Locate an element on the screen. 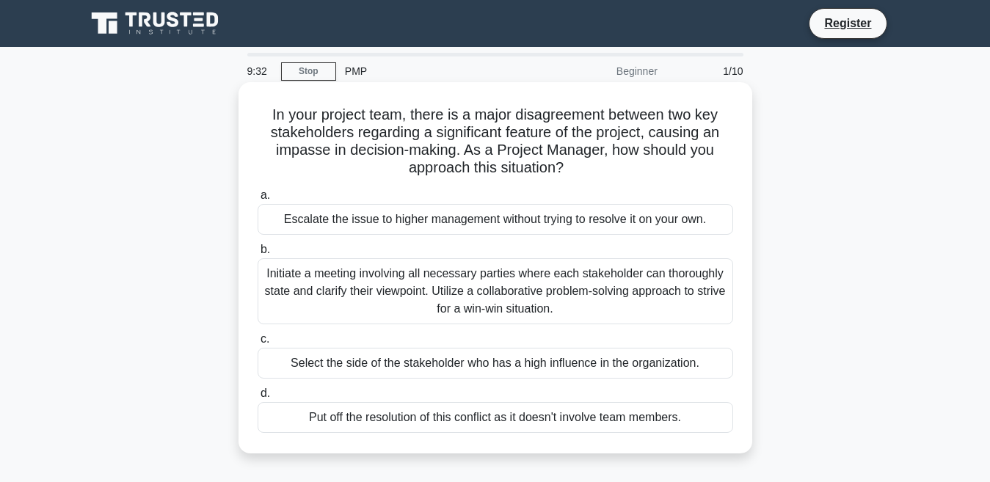 This screenshot has height=482, width=990. div: Initiate a meeting involving all necessary parties where each stakeholder can thoroughly state an... is located at coordinates (496, 291).